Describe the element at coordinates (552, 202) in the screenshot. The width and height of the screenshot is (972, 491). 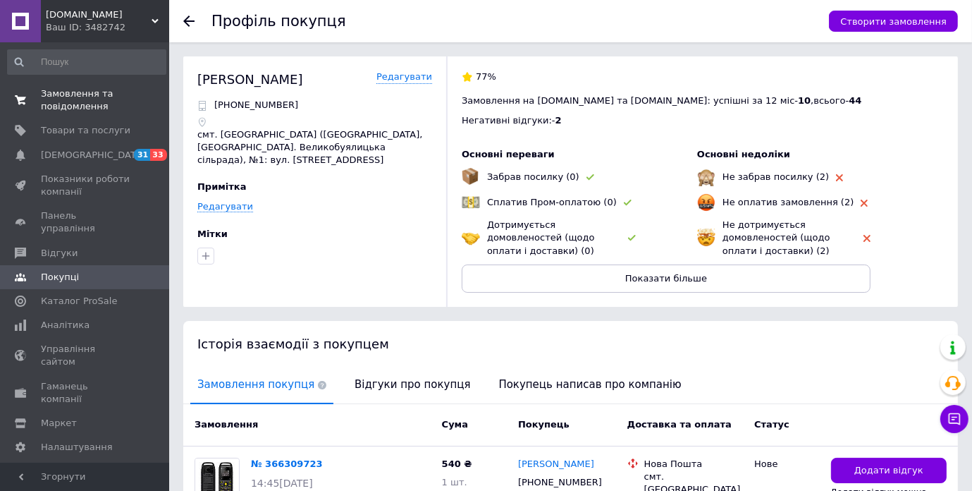
I see `span: Сплатив Пром-оплатою (0)` at that location.